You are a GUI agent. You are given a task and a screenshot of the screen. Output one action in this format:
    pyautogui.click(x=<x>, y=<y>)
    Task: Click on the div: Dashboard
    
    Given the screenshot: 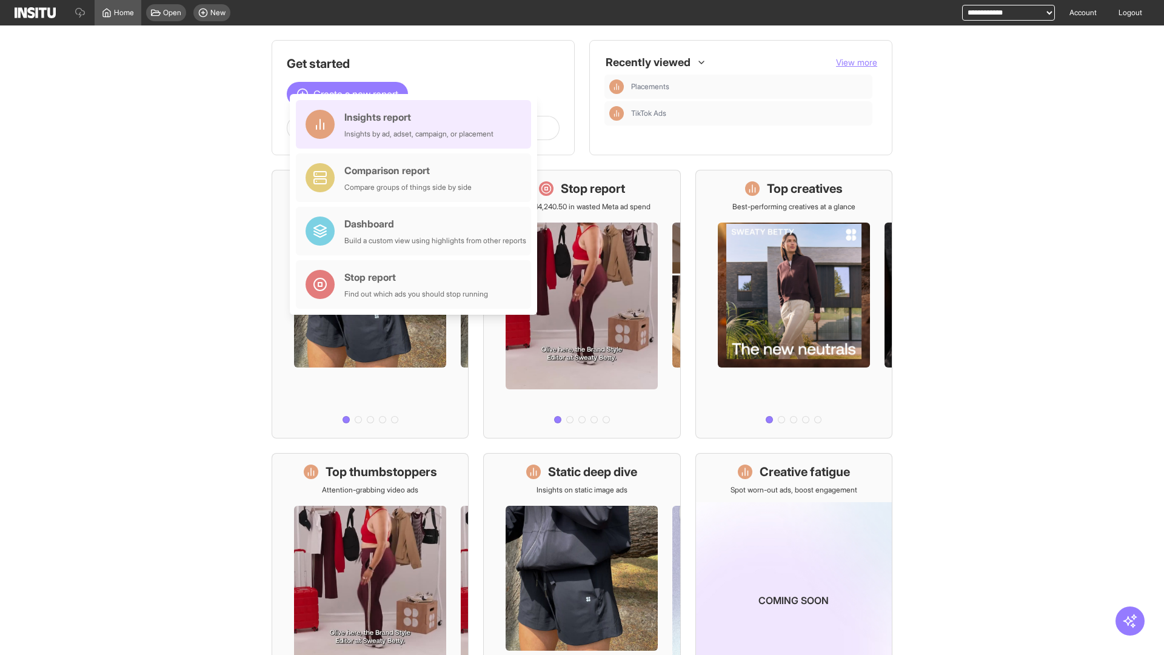 What is the action you would take?
    pyautogui.click(x=435, y=224)
    